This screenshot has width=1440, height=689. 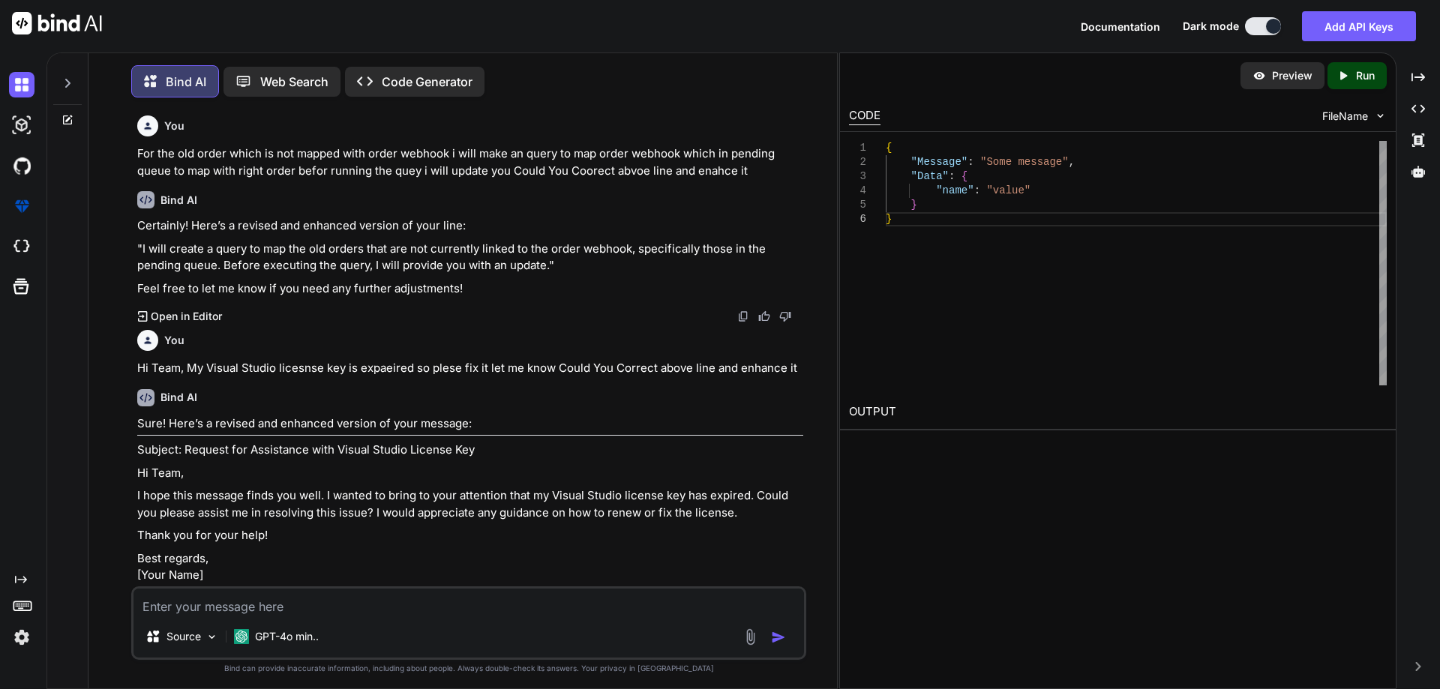 What do you see at coordinates (1121, 26) in the screenshot?
I see `button: Documentation` at bounding box center [1121, 26].